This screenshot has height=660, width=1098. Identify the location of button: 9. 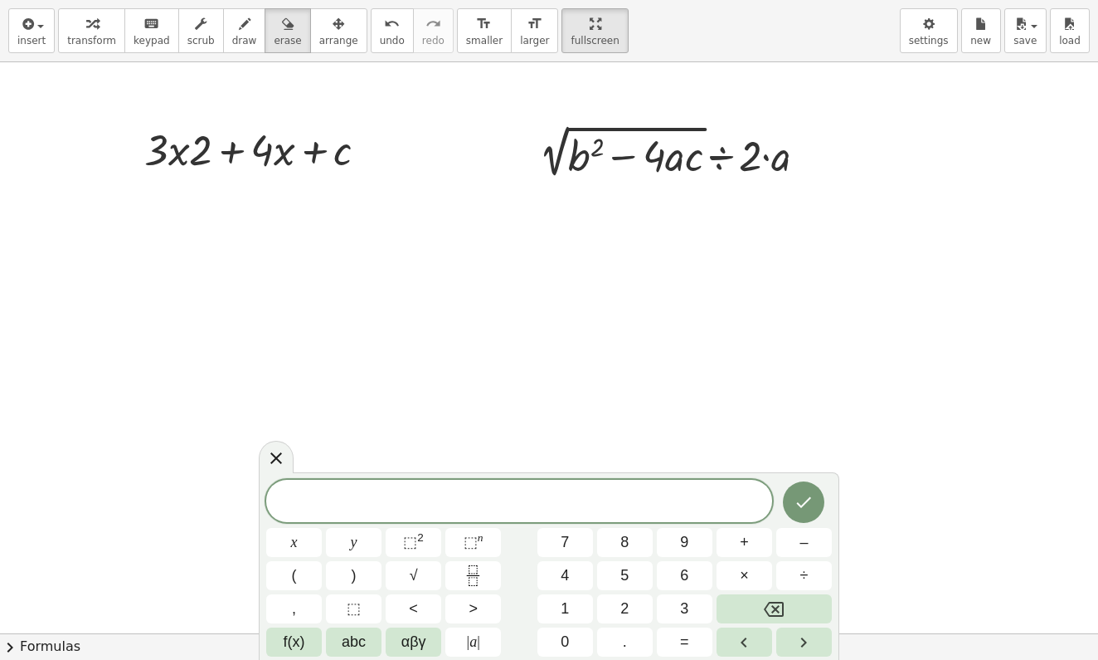
(684, 542).